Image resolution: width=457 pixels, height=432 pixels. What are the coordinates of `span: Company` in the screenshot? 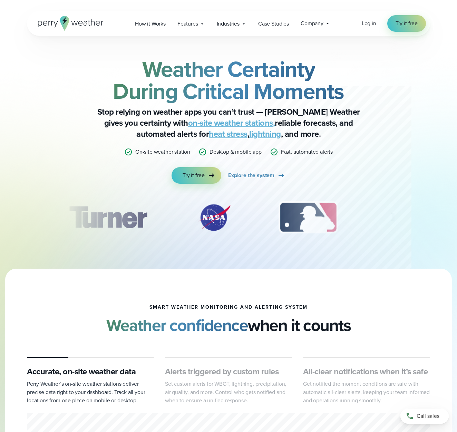 It's located at (312, 23).